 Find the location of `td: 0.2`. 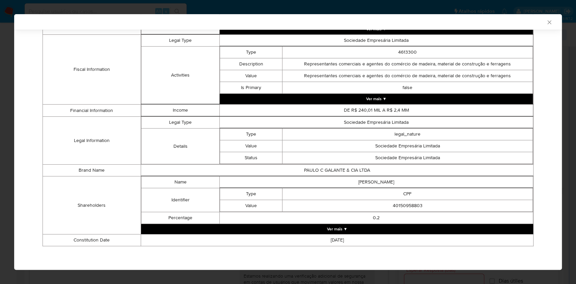

td: 0.2 is located at coordinates (376, 218).